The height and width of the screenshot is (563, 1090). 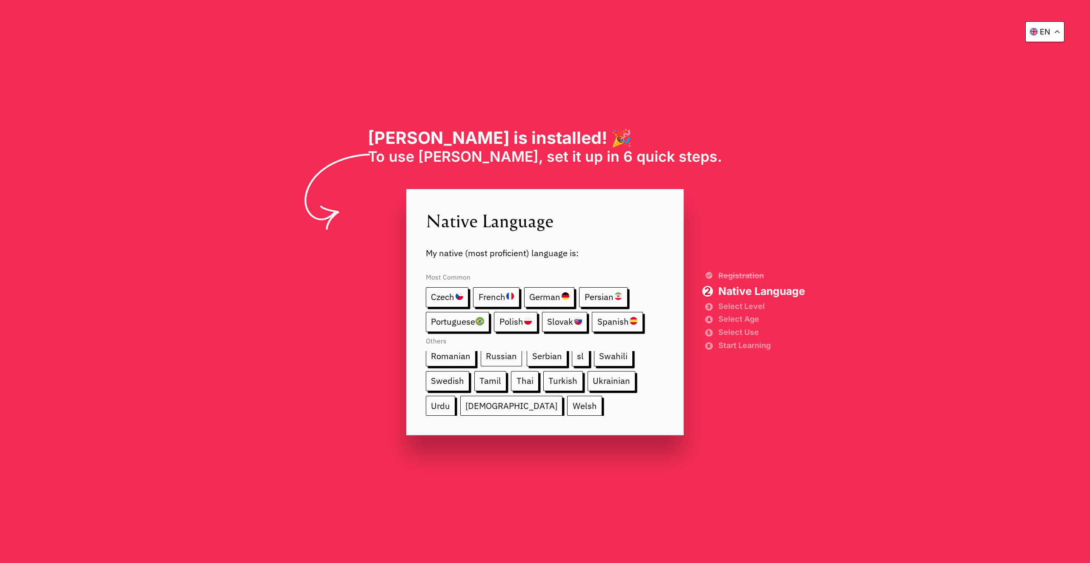 I want to click on span: Most Common, so click(x=545, y=275).